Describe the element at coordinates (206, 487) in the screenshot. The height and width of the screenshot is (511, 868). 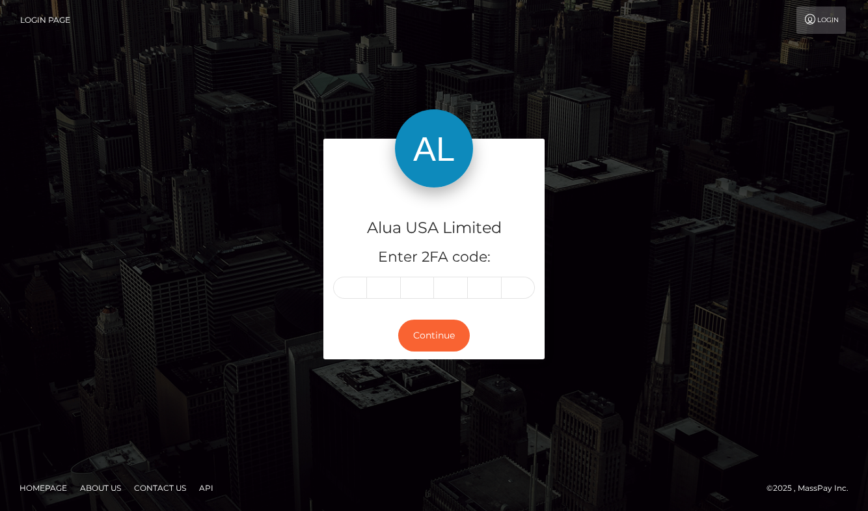
I see `a: API` at that location.